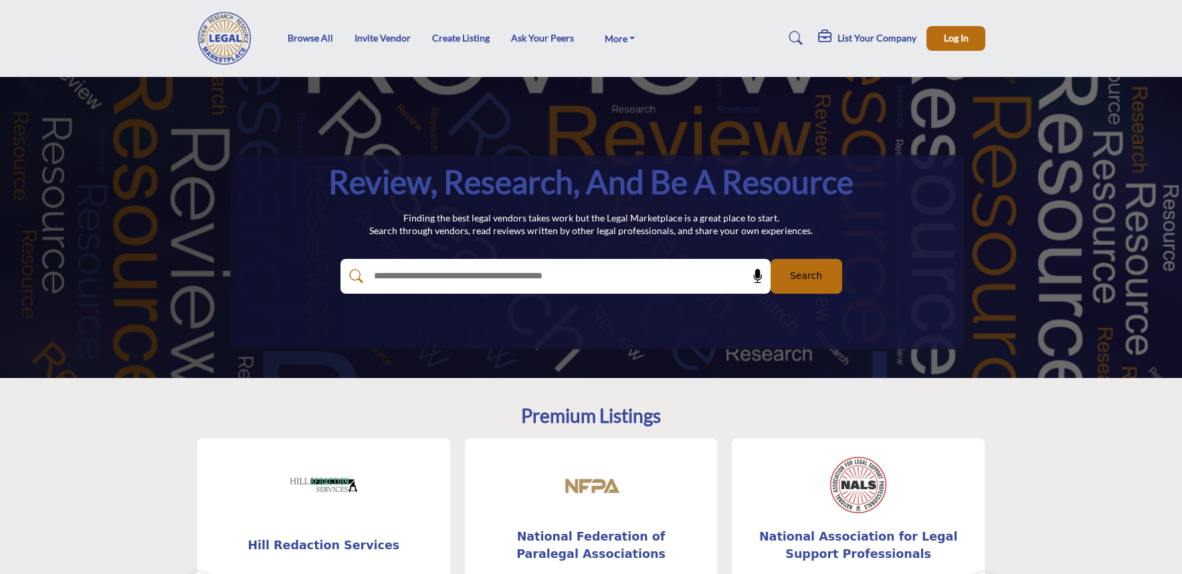 Image resolution: width=1182 pixels, height=574 pixels. What do you see at coordinates (324, 545) in the screenshot?
I see `a: Hill Redaction Services` at bounding box center [324, 545].